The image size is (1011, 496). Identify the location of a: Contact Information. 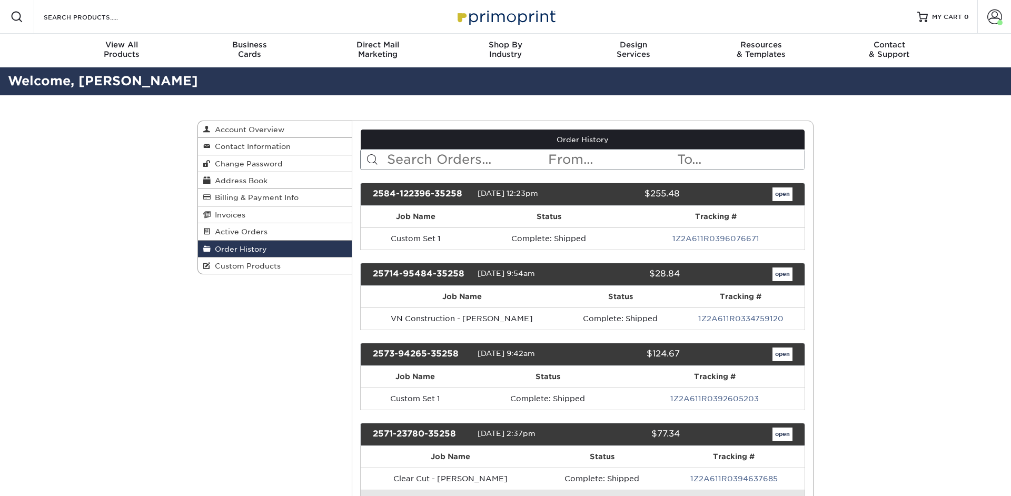
(275, 146).